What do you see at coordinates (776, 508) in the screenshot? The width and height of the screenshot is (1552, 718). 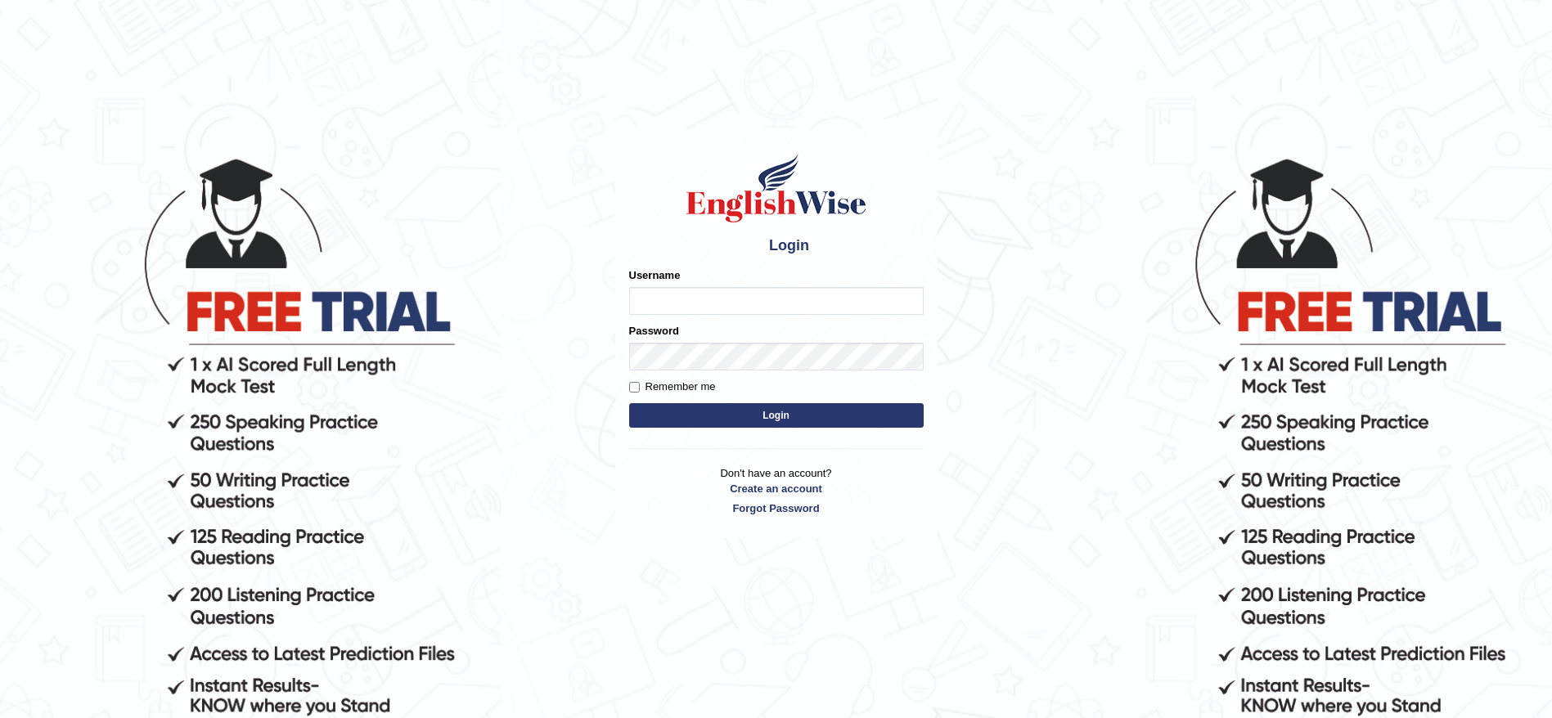 I see `a: Forgot Password` at bounding box center [776, 508].